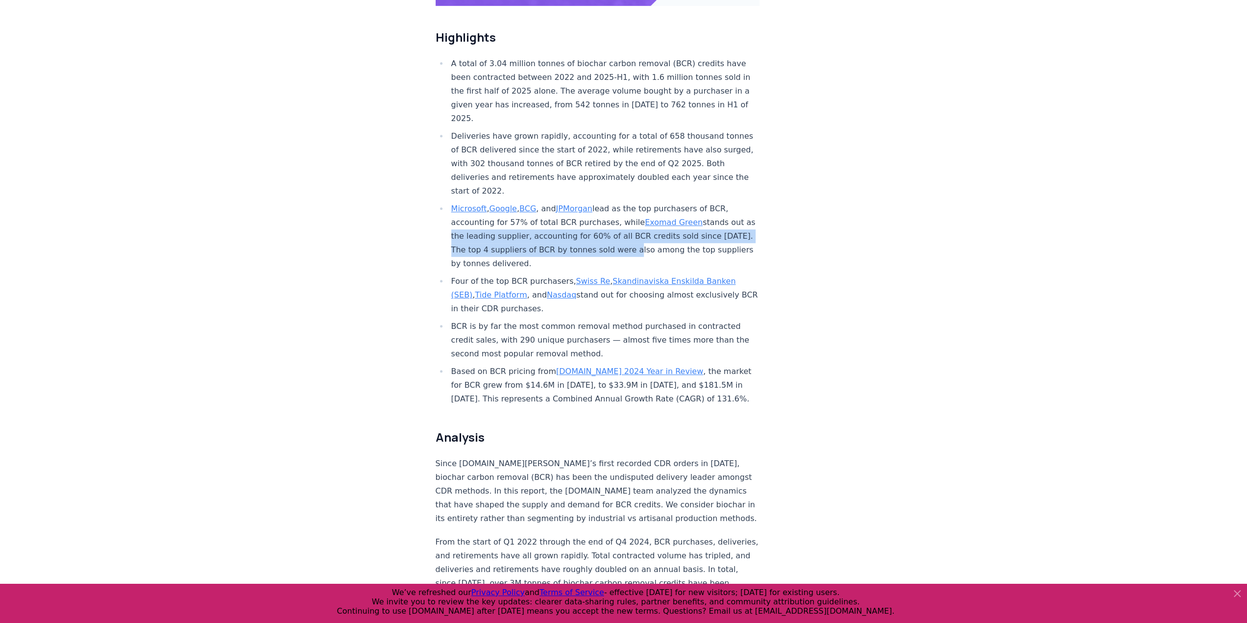 Image resolution: width=1247 pixels, height=623 pixels. Describe the element at coordinates (503, 208) in the screenshot. I see `a: Google` at that location.